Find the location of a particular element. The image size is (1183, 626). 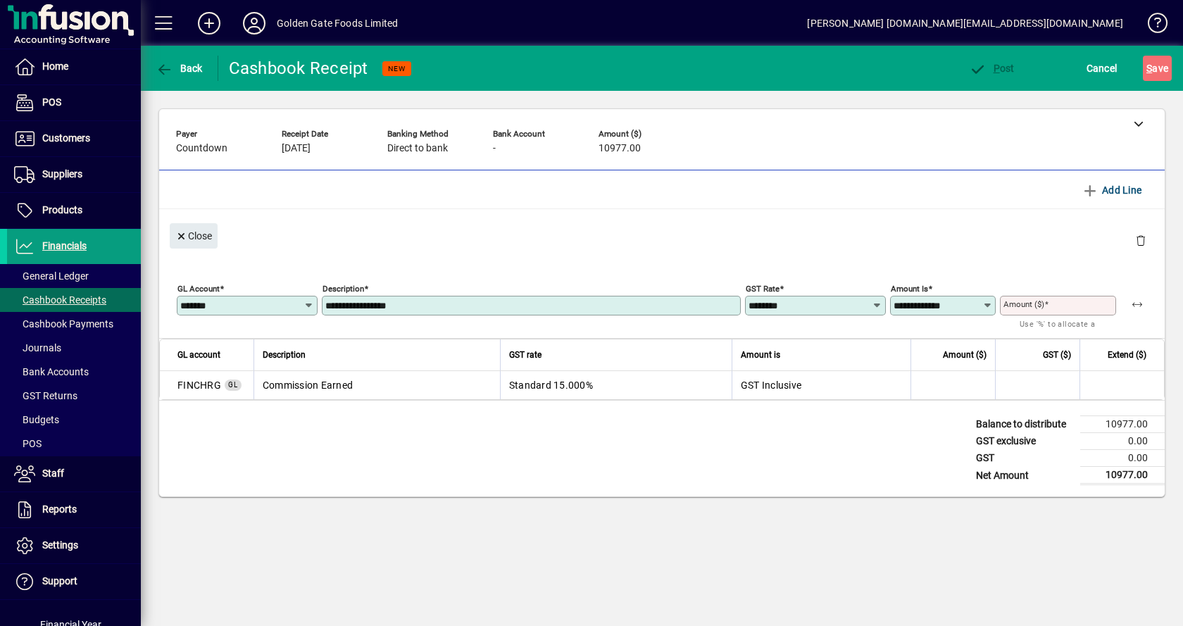

span: Countdown is located at coordinates (201, 149).